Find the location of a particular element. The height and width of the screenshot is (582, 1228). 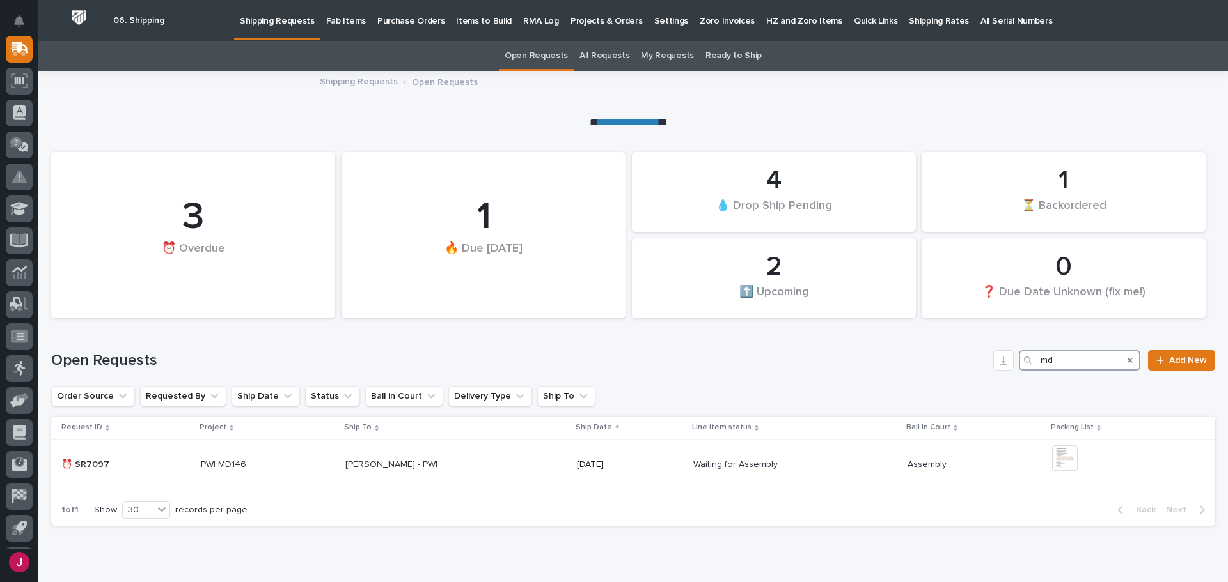

button: Requested By is located at coordinates (183, 396).